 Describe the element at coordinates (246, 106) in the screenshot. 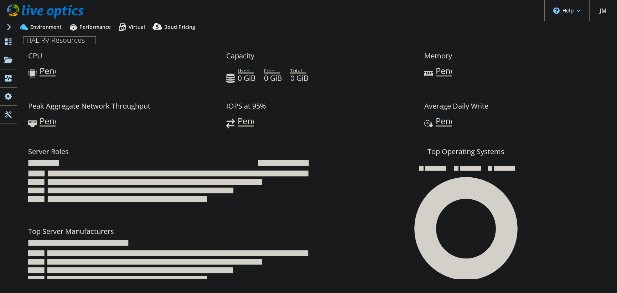

I see `h3: IOPS at 95%` at that location.